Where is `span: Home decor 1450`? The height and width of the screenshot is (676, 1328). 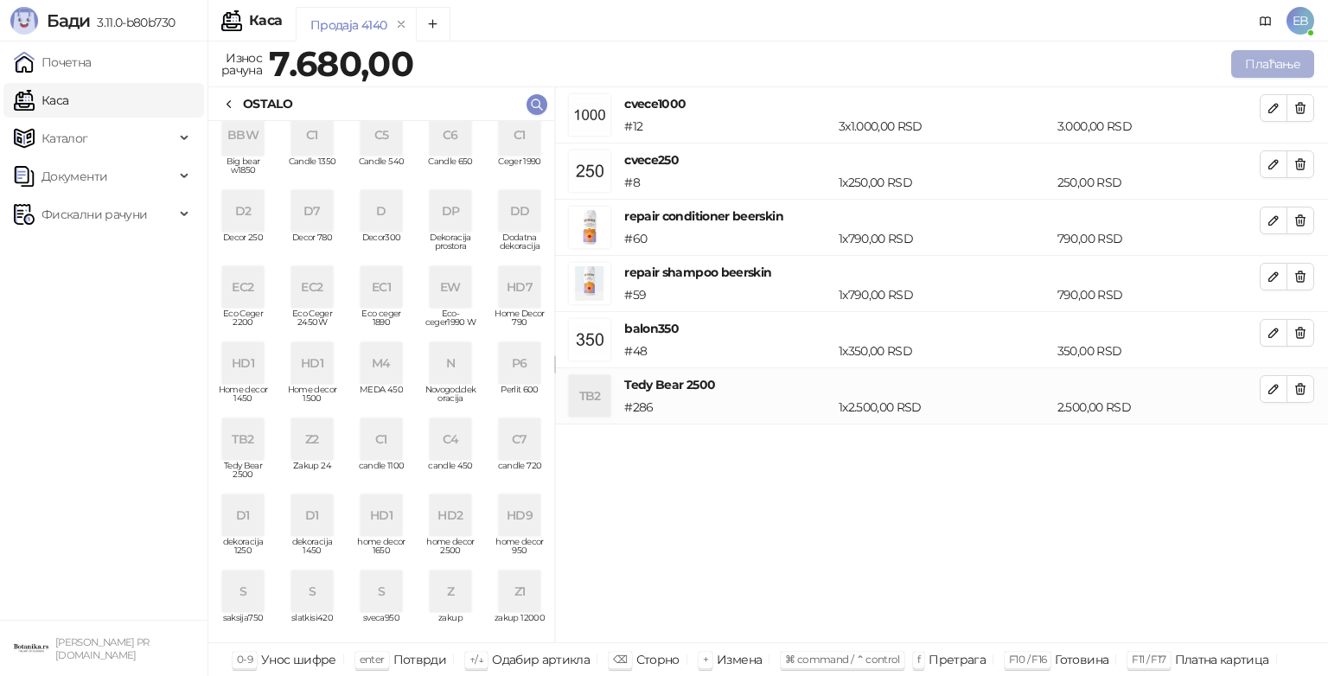 span: Home decor 1450 is located at coordinates (243, 399).